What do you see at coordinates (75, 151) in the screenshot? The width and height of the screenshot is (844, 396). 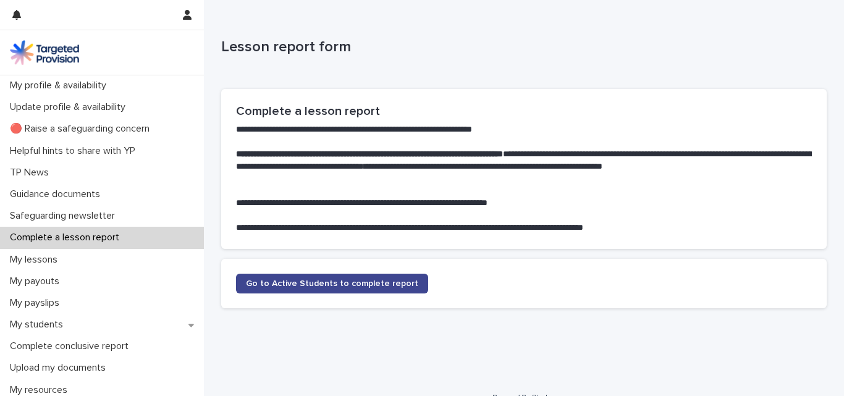 I see `p: Helpful hints to share with YP` at bounding box center [75, 151].